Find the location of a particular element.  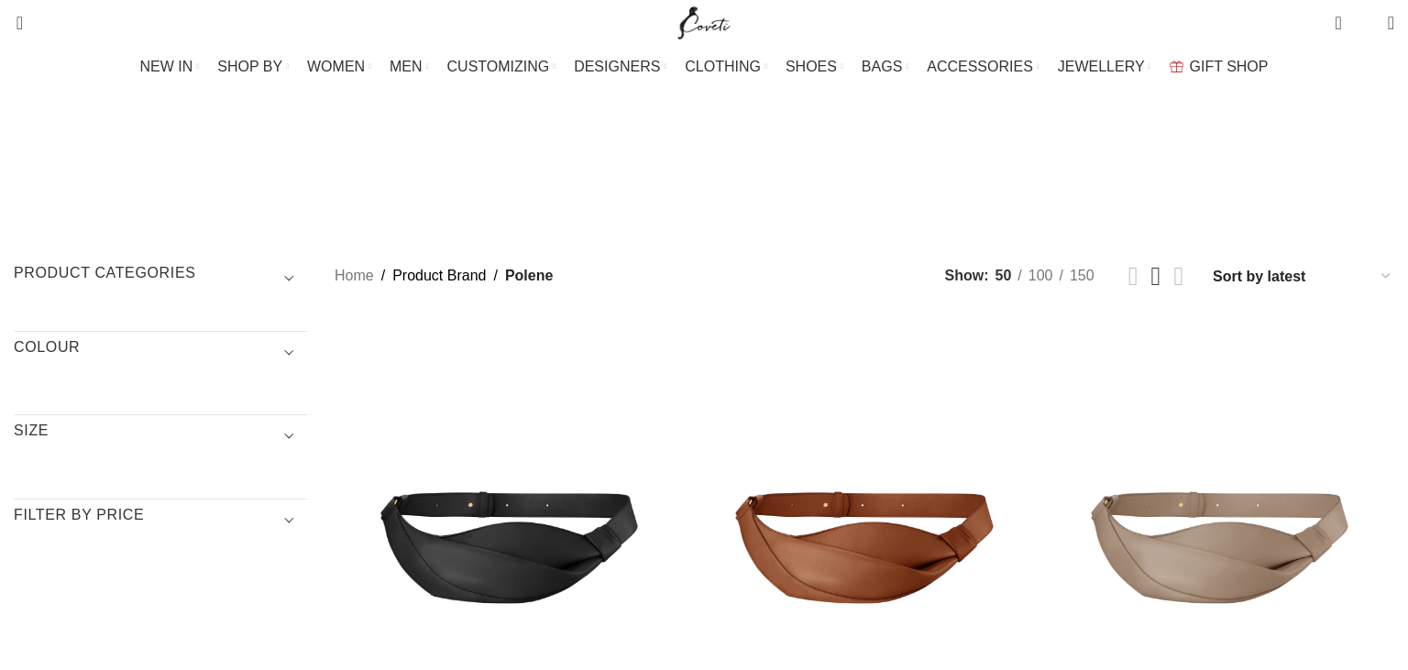

span: MEN is located at coordinates (406, 66).